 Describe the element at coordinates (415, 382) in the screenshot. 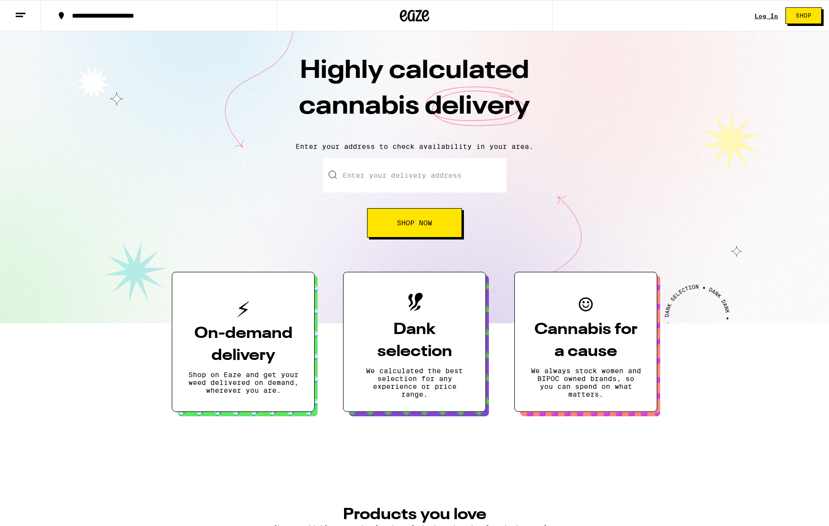

I see `p: We calculated the best selection for any experience or price range.` at that location.